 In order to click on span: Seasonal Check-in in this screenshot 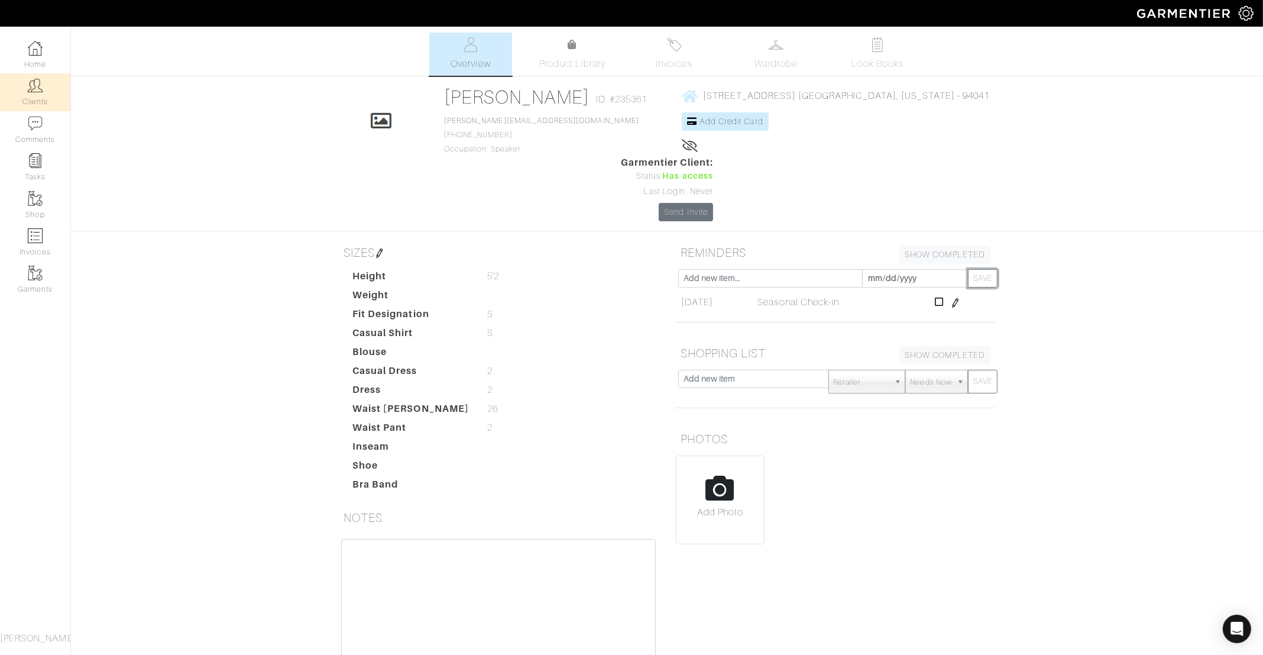, I will do `click(799, 302)`.